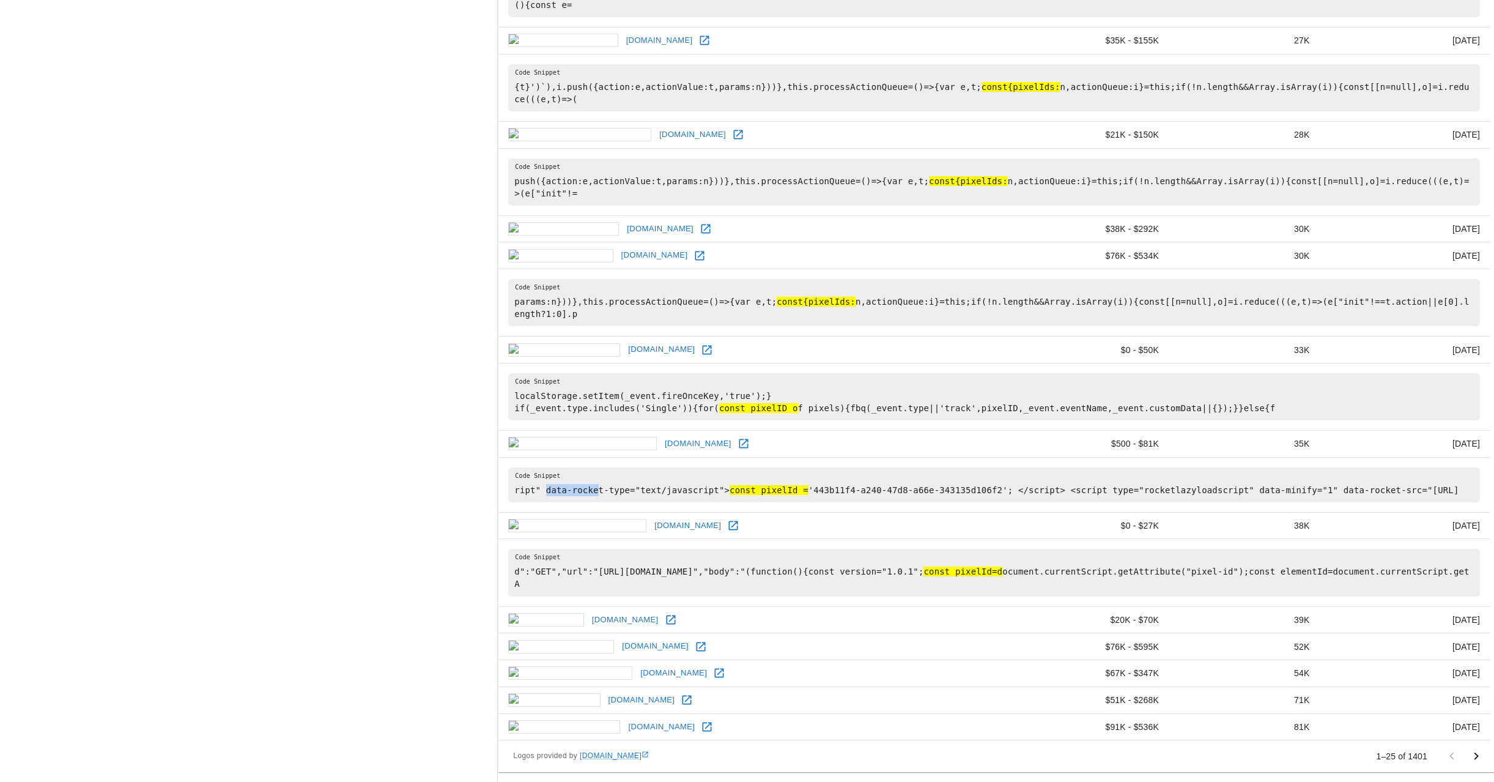 The image size is (1494, 782). Describe the element at coordinates (1476, 756) in the screenshot. I see `button: Go to next page` at that location.